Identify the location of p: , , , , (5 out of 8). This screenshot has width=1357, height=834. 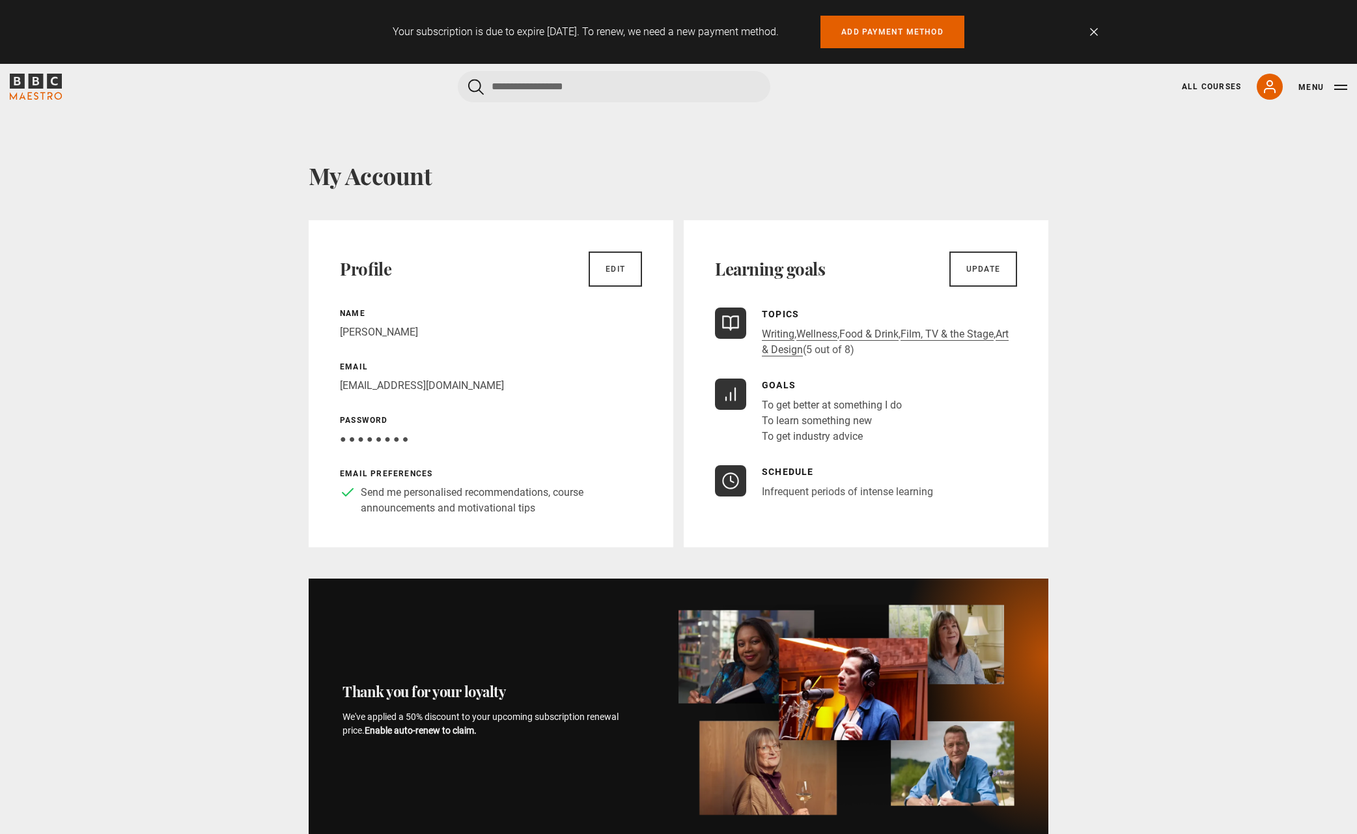
(890, 342).